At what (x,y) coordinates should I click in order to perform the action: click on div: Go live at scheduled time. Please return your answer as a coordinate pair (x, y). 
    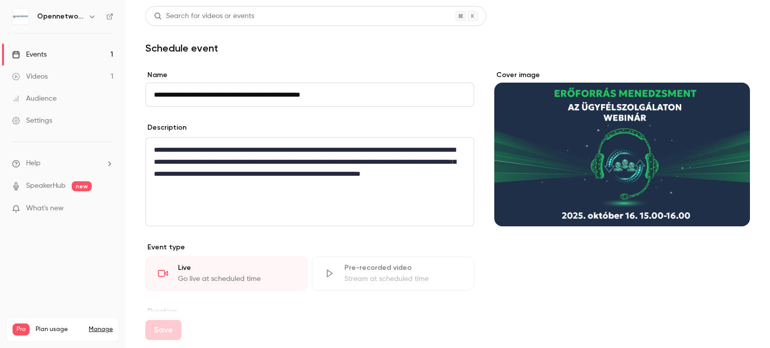
    Looking at the image, I should click on (236, 279).